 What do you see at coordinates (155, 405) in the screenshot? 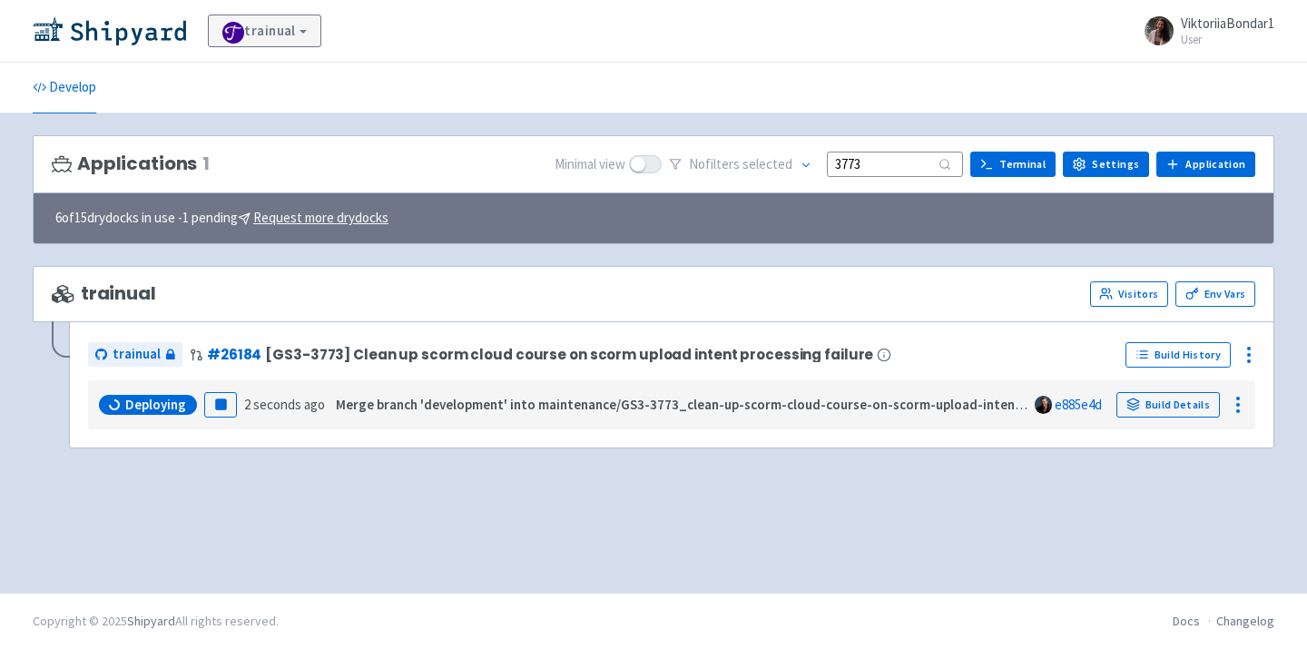
I see `span: Deploying` at bounding box center [155, 405].